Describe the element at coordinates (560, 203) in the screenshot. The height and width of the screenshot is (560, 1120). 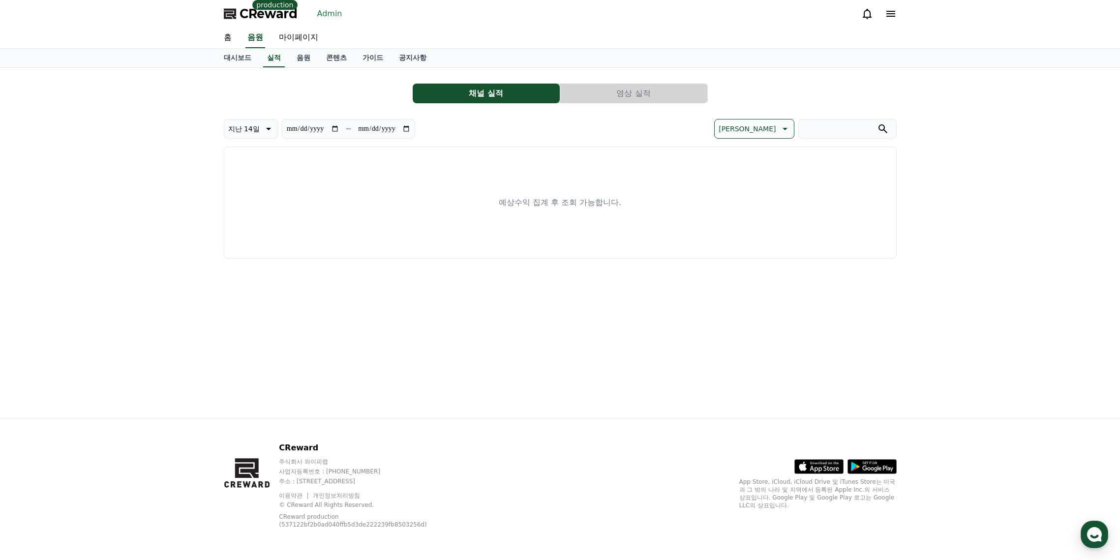
I see `p: 예상수익 집계 후 조회 가능합니다.` at that location.